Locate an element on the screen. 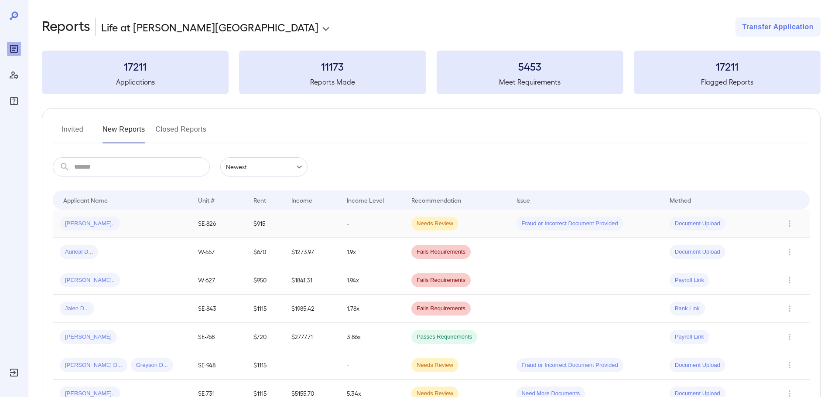  td: $670 is located at coordinates (265, 252).